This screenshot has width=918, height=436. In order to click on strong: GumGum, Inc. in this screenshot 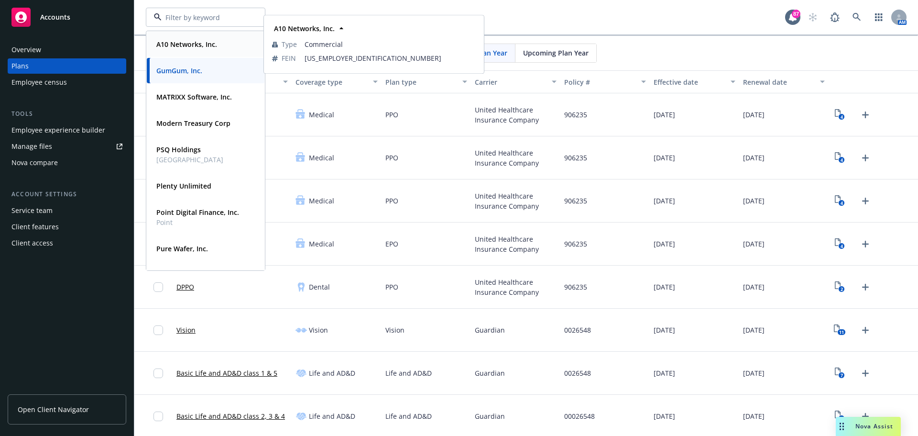, I will do `click(179, 70)`.